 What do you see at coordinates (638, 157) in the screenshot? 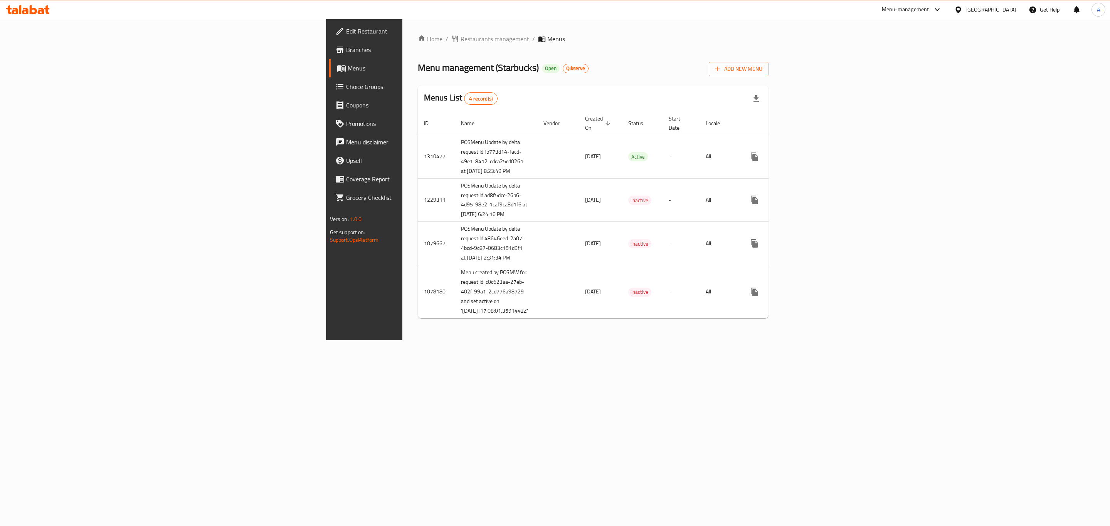
I see `div: Active` at bounding box center [638, 157].